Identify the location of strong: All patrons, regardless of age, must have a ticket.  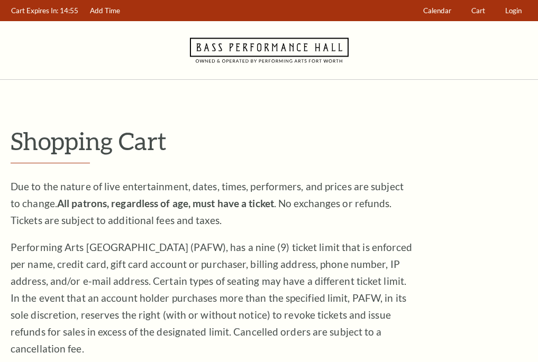
(165, 203).